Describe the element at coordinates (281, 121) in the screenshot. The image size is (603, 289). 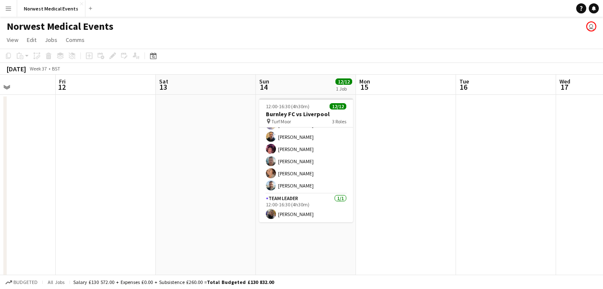
I see `span: Turf Moor` at that location.